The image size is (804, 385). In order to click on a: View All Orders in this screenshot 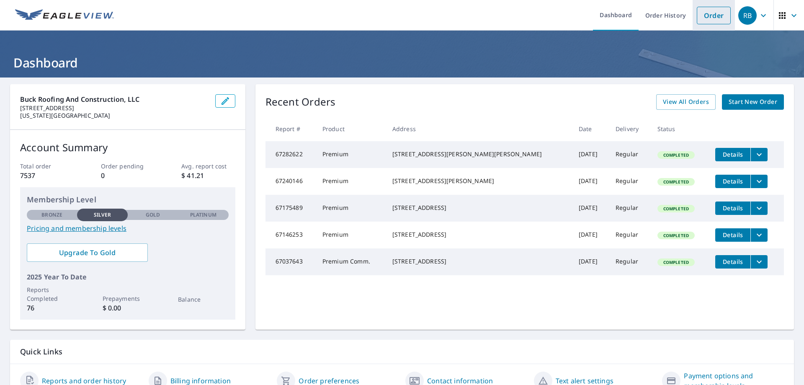, I will do `click(686, 102)`.